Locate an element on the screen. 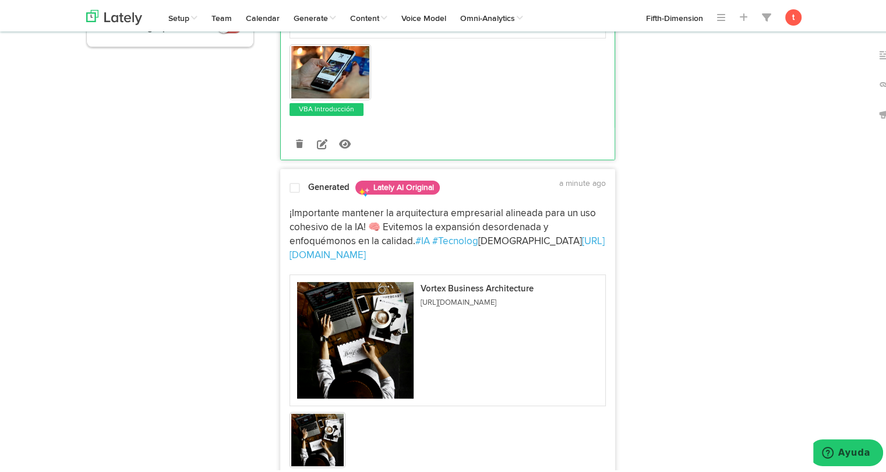 The width and height of the screenshot is (886, 472). button: t is located at coordinates (793, 15).